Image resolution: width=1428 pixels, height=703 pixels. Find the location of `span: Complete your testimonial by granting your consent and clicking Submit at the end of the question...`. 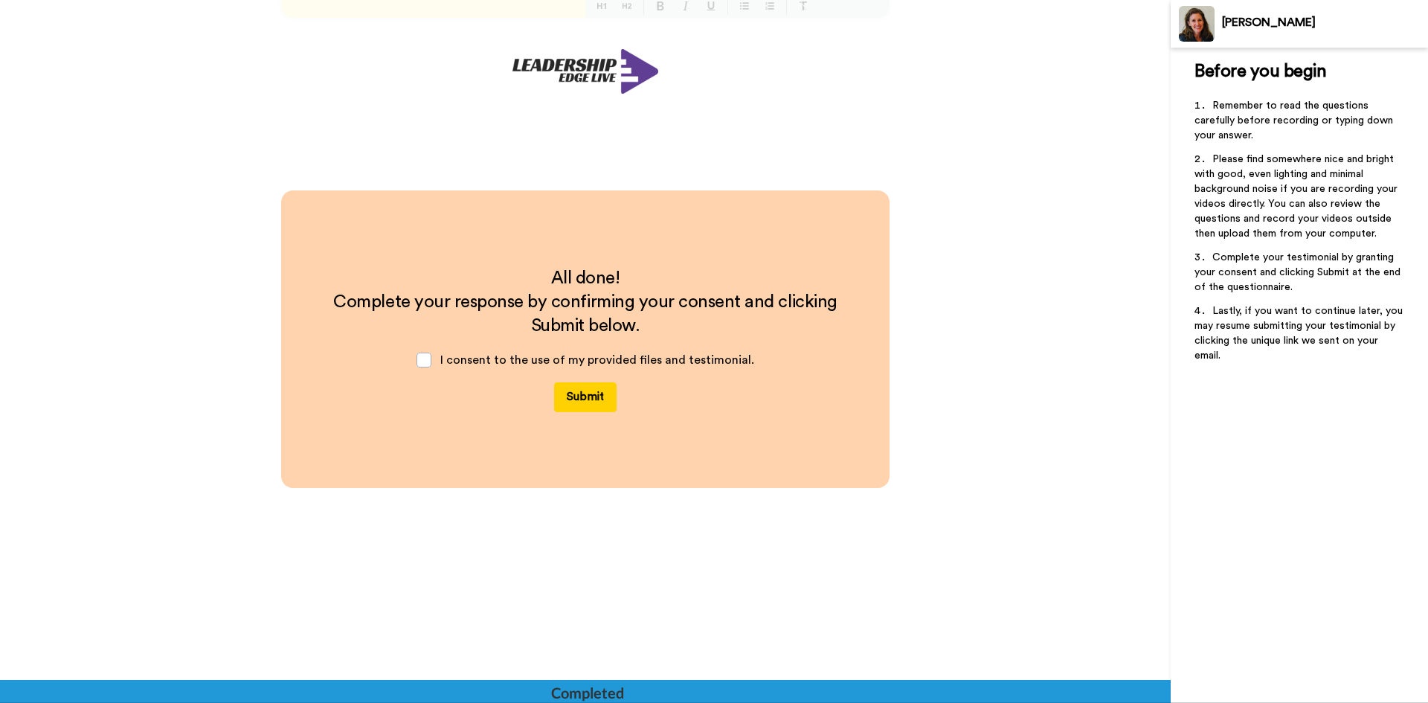

span: Complete your testimonial by granting your consent and clicking Submit at the end of the question... is located at coordinates (1299, 272).